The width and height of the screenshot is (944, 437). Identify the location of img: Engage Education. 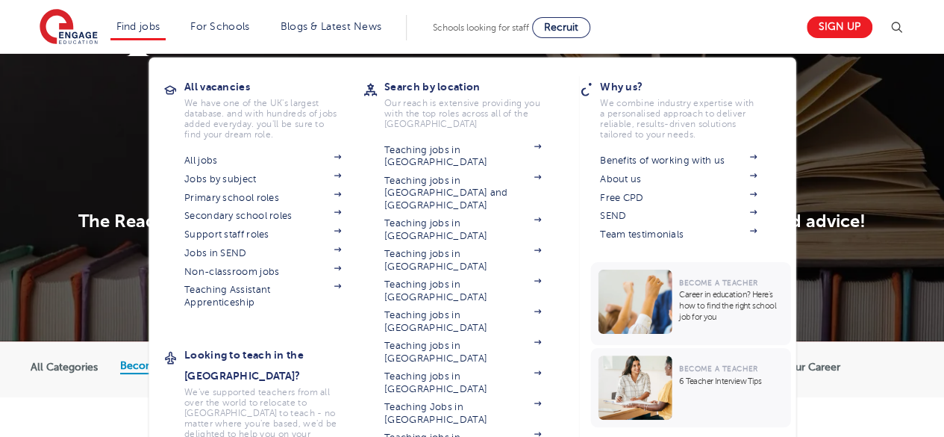
(69, 28).